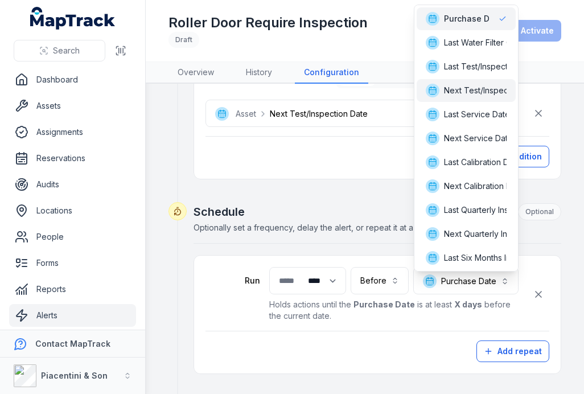  I want to click on span: Next Test/Inspection Date, so click(493, 90).